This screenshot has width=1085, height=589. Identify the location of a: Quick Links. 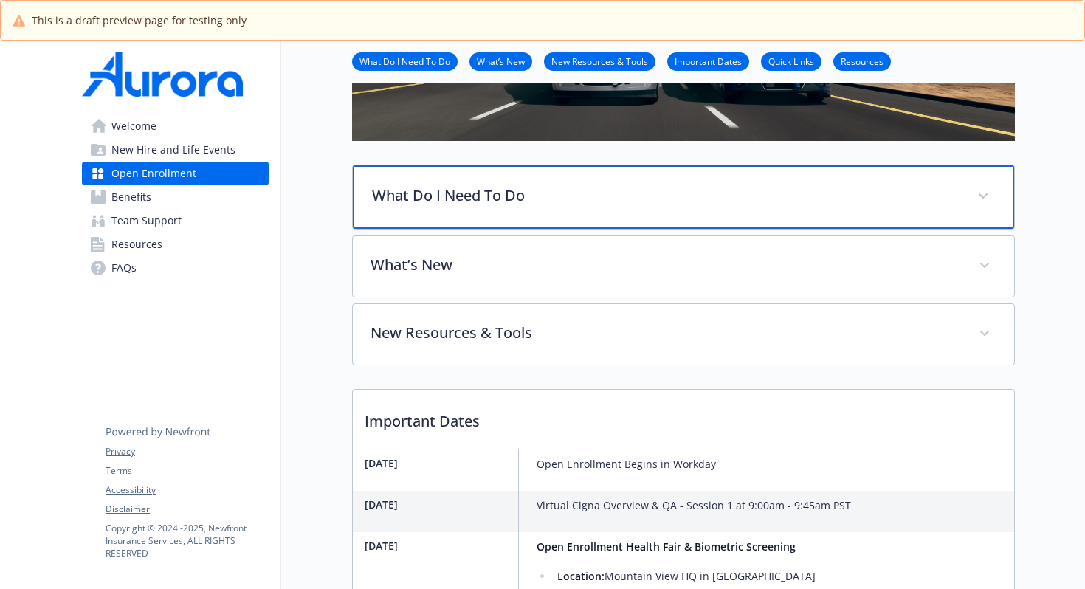
(791, 61).